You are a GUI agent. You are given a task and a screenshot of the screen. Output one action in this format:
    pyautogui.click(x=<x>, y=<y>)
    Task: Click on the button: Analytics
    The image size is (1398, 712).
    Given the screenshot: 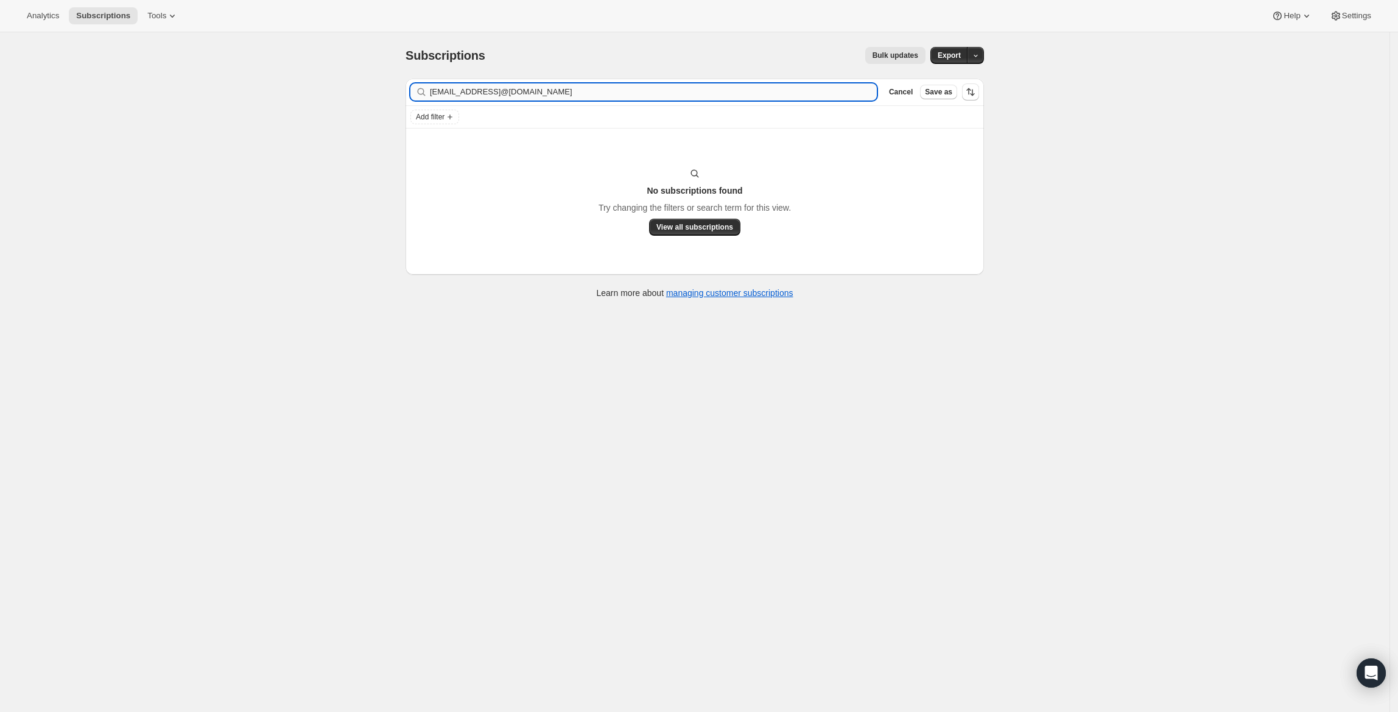 What is the action you would take?
    pyautogui.click(x=43, y=16)
    